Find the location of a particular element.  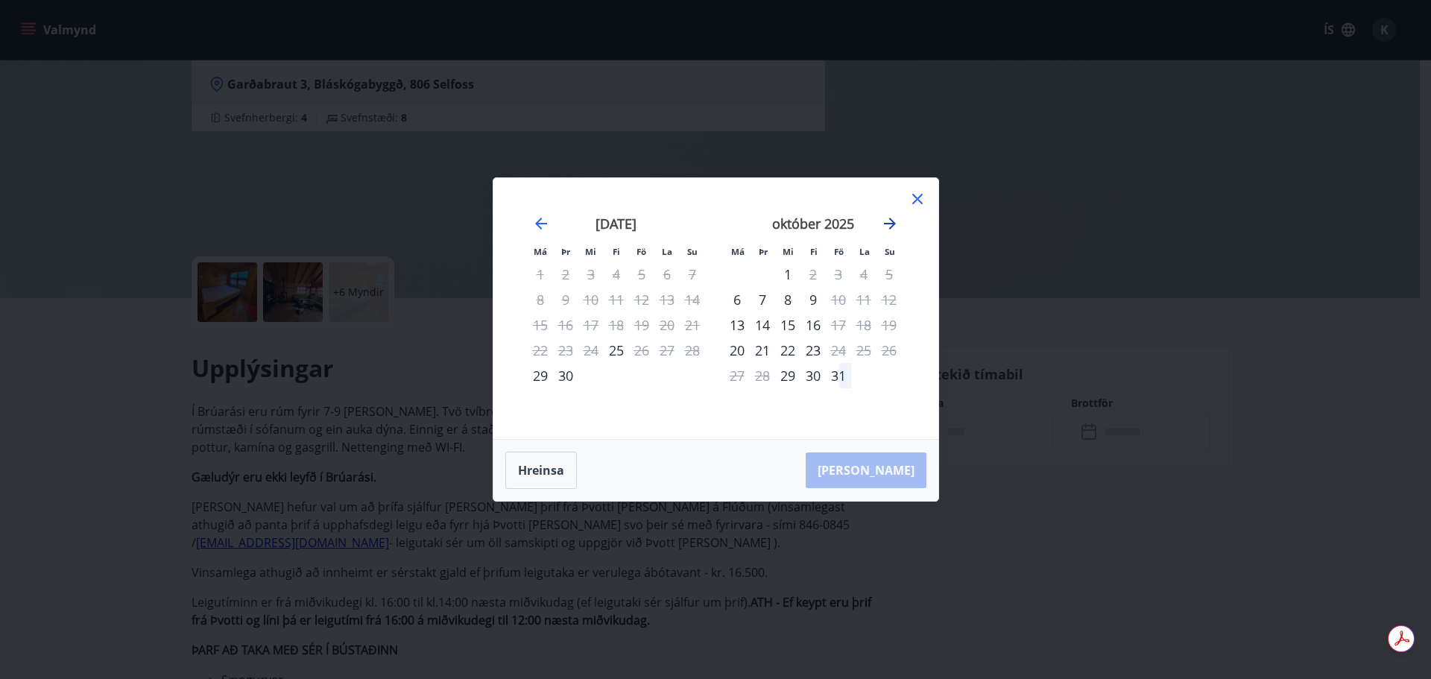

td: Not available. þriðjudagur, 16. september 2025 is located at coordinates (566, 325).